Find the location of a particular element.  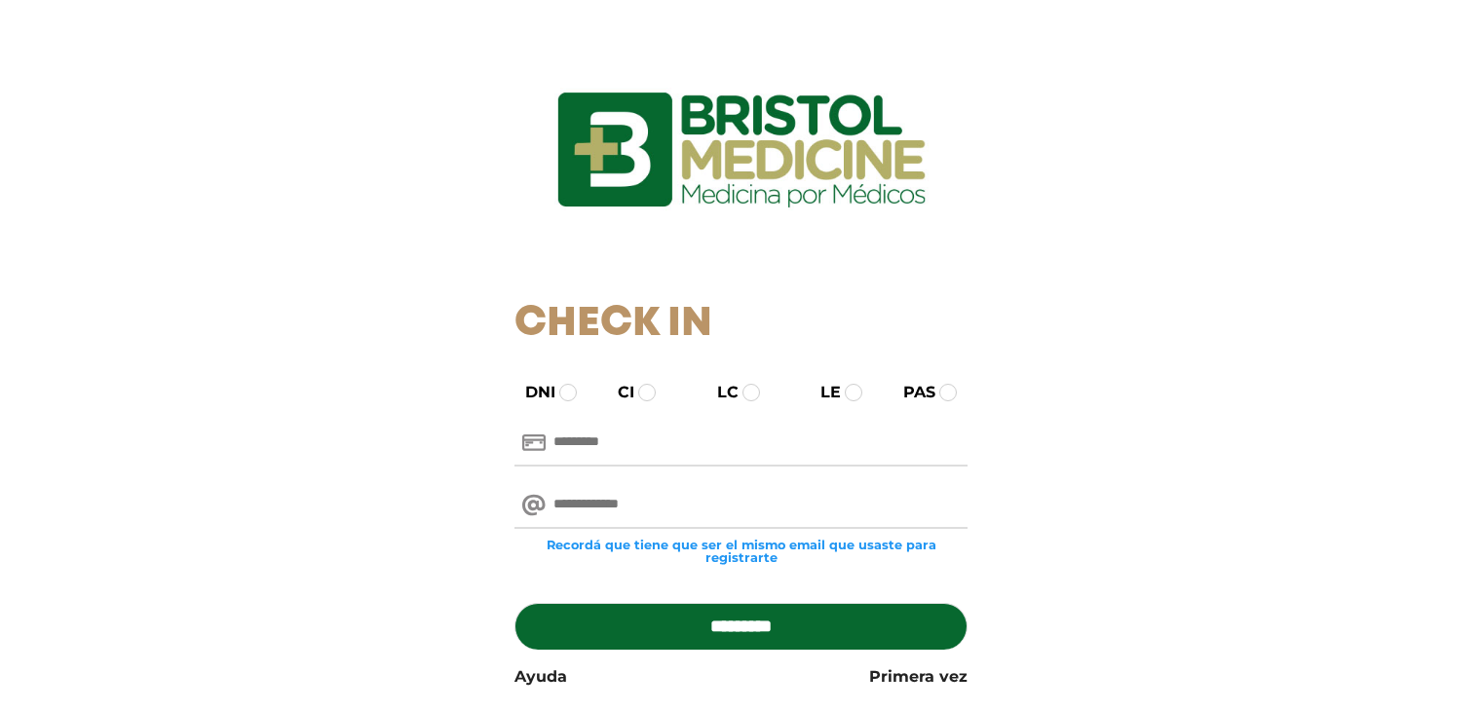

h1: Check In is located at coordinates (740, 324).